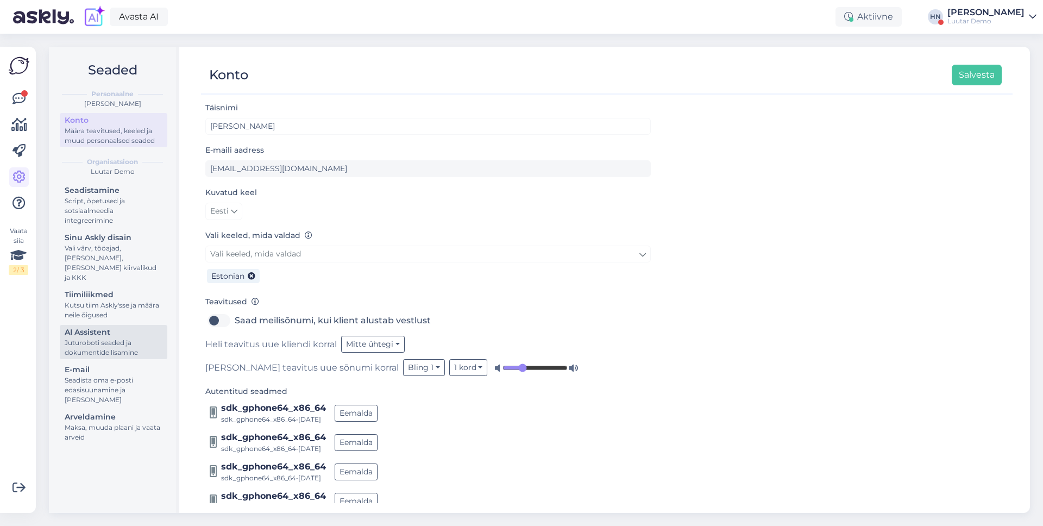  I want to click on a: Eesti, so click(224, 211).